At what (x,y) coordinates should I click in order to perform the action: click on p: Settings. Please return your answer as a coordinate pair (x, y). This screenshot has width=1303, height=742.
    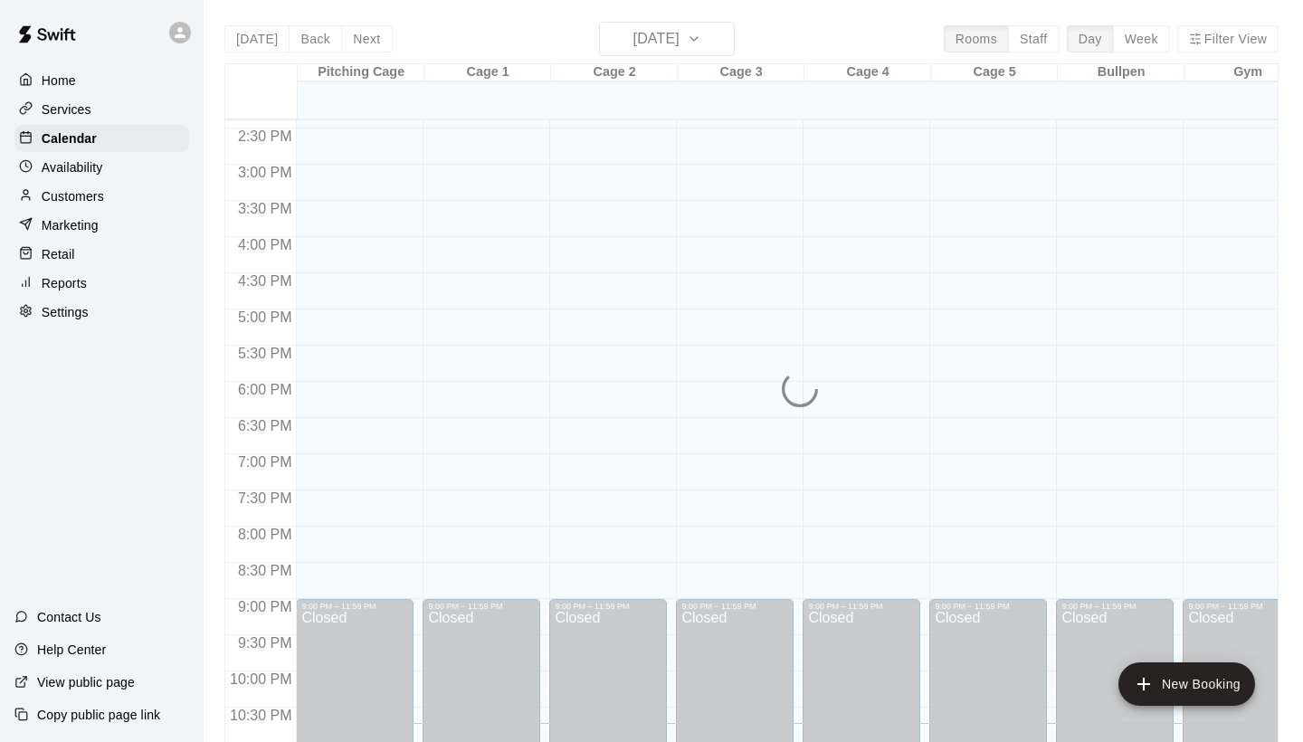
    Looking at the image, I should click on (65, 312).